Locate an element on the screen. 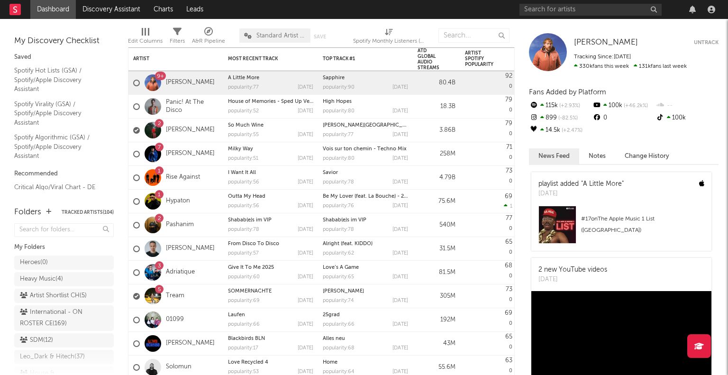 This screenshot has width=728, height=375. span: +2.47 % is located at coordinates (571, 130).